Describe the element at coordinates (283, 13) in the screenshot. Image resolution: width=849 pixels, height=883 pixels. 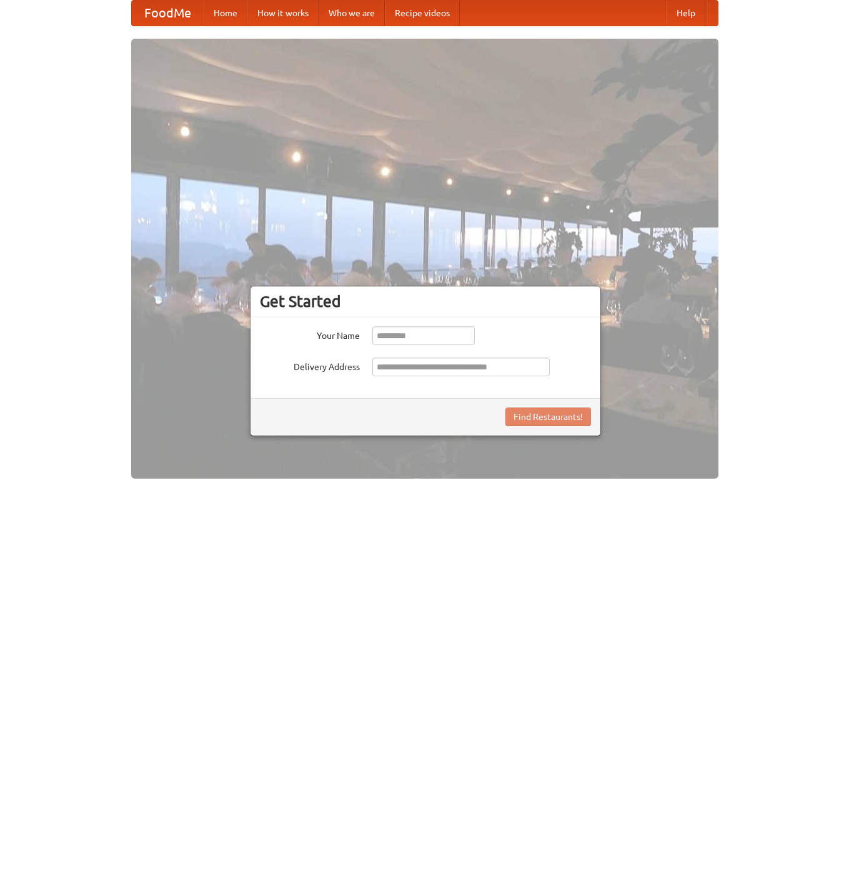
I see `a: How it works` at that location.